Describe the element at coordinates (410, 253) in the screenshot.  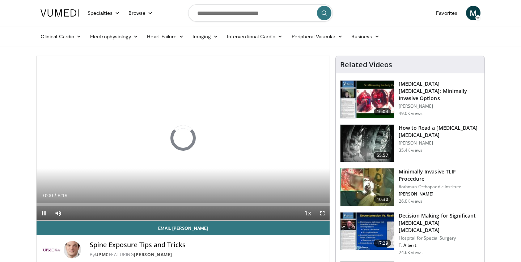
I see `p: 24.6K views` at that location.